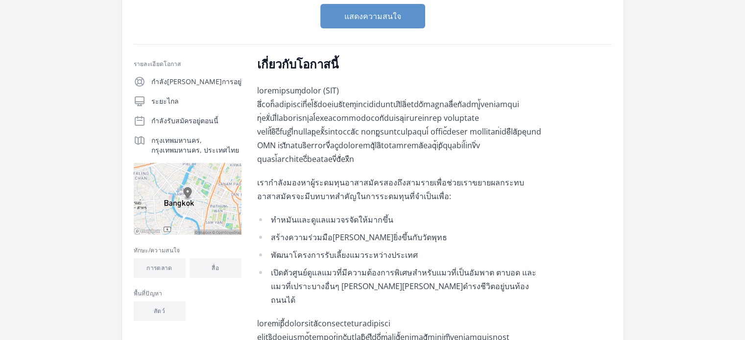 The height and width of the screenshot is (340, 745). I want to click on font: สื่อ, so click(215, 268).